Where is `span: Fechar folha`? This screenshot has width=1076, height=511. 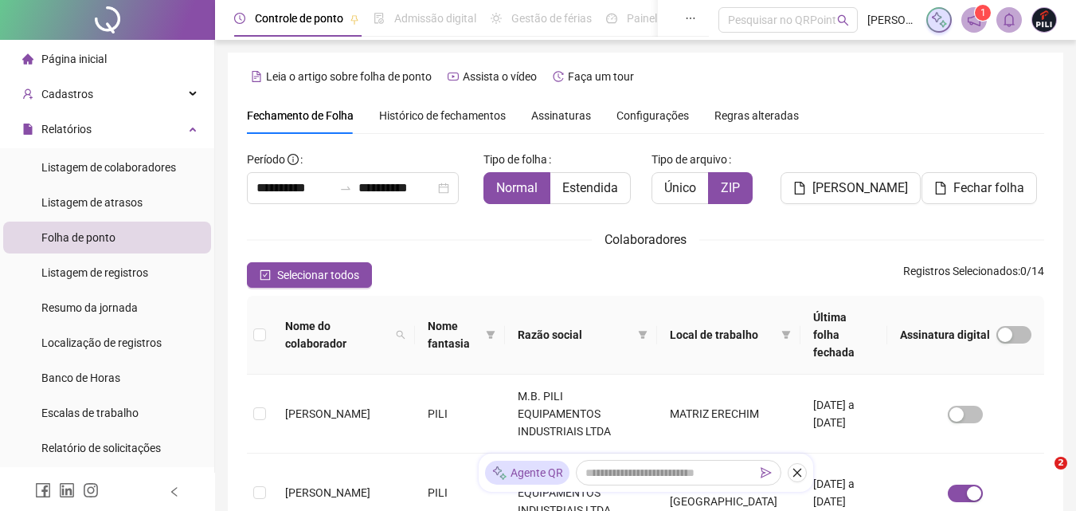
span: Fechar folha is located at coordinates (989, 188).